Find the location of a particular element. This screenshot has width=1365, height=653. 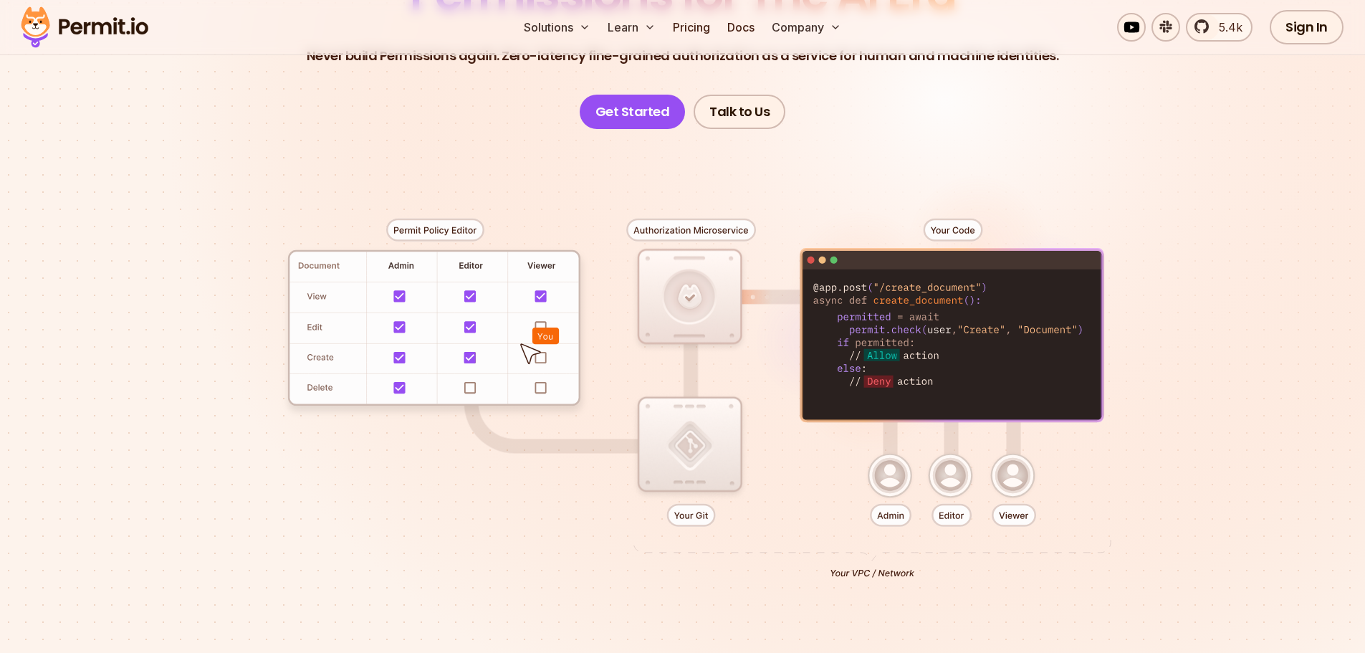

a: Pricing is located at coordinates (691, 27).